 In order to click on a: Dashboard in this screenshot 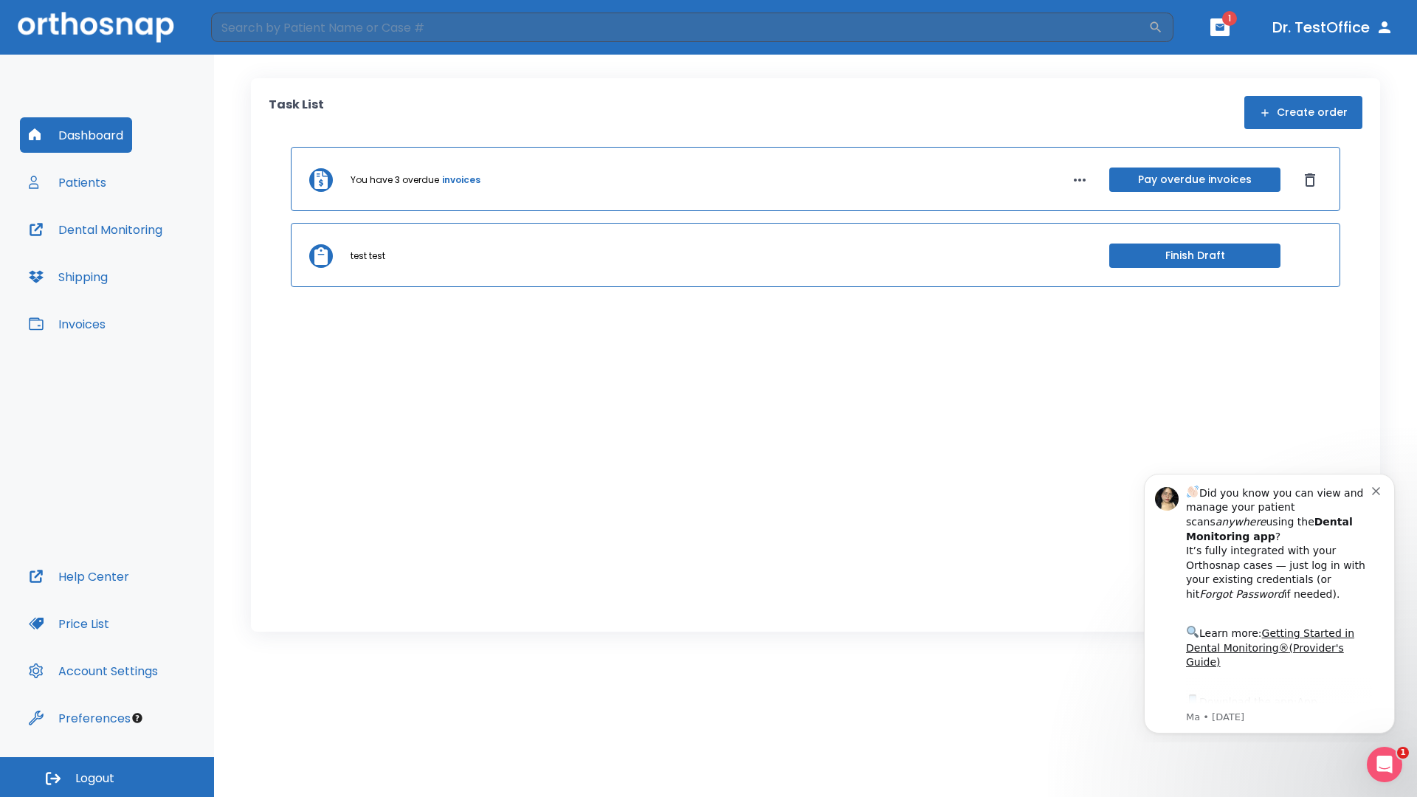, I will do `click(76, 135)`.